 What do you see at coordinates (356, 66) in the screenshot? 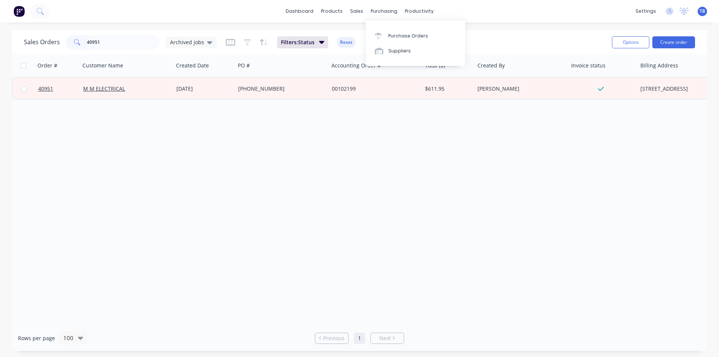
I see `div: Accounting Order #` at bounding box center [356, 66].